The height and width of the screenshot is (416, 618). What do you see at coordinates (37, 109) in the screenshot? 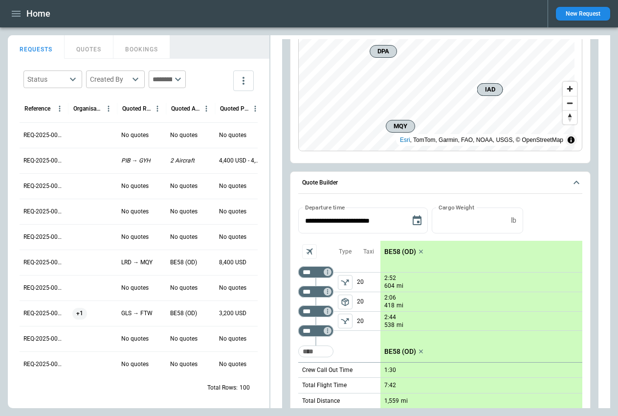
I see `div: Reference` at bounding box center [37, 109].